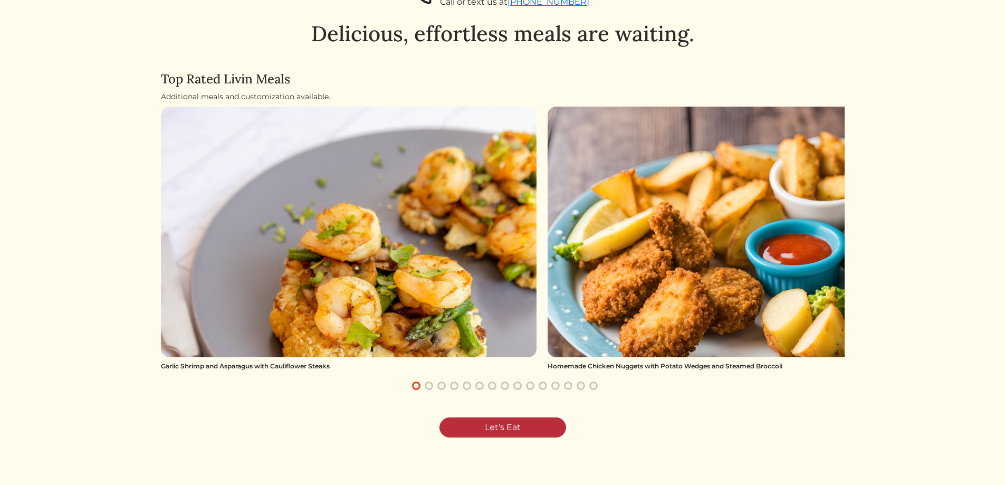 The image size is (1005, 485). Describe the element at coordinates (736, 366) in the screenshot. I see `div: Homemade Chicken Nuggets with Potato Wedges and Steamed Broccoli` at that location.